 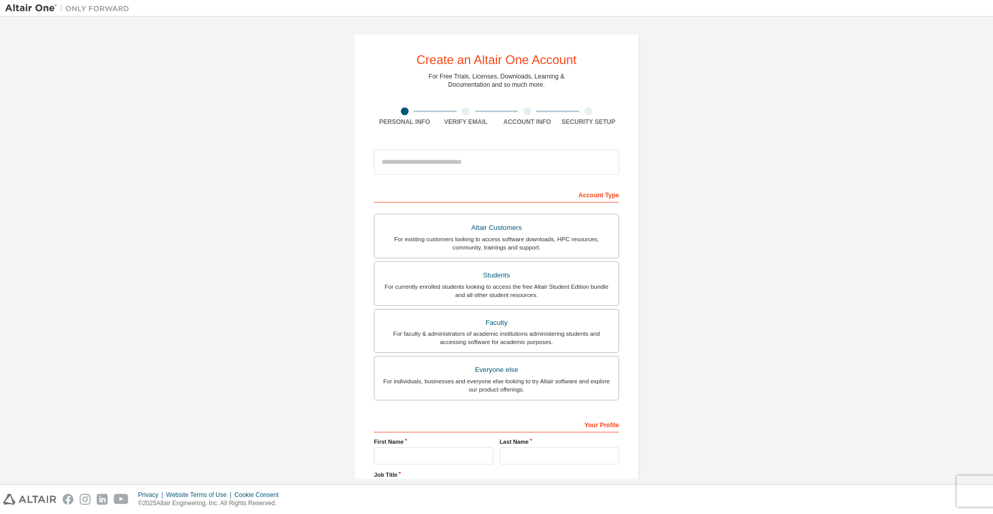 What do you see at coordinates (496, 60) in the screenshot?
I see `div: Create an Altair One Account` at bounding box center [496, 60].